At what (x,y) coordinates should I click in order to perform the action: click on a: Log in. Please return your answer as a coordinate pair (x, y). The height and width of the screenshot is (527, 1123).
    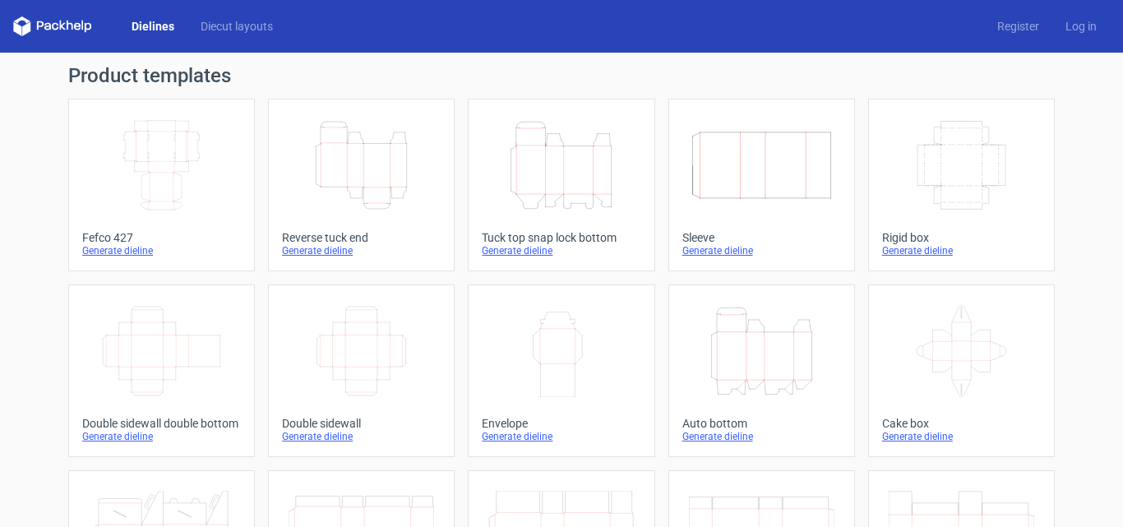
    Looking at the image, I should click on (1081, 26).